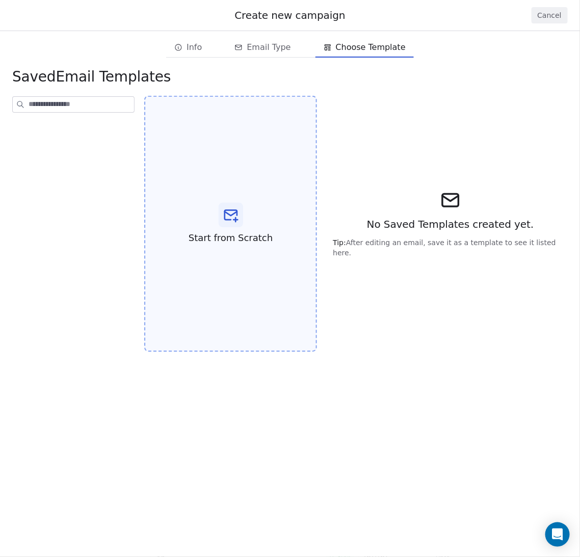 Image resolution: width=580 pixels, height=557 pixels. Describe the element at coordinates (558, 535) in the screenshot. I see `div: Open Intercom Messenger` at that location.